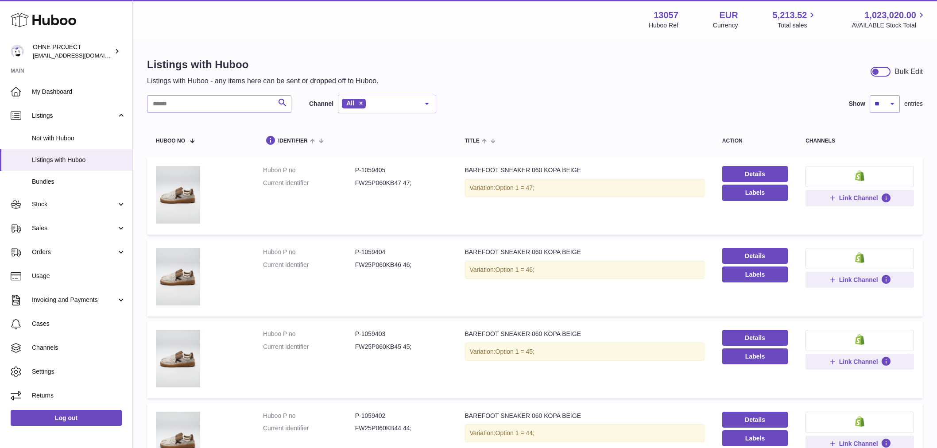 This screenshot has height=448, width=937. I want to click on img: internalAdmin-13057@internal.huboo.com, so click(17, 51).